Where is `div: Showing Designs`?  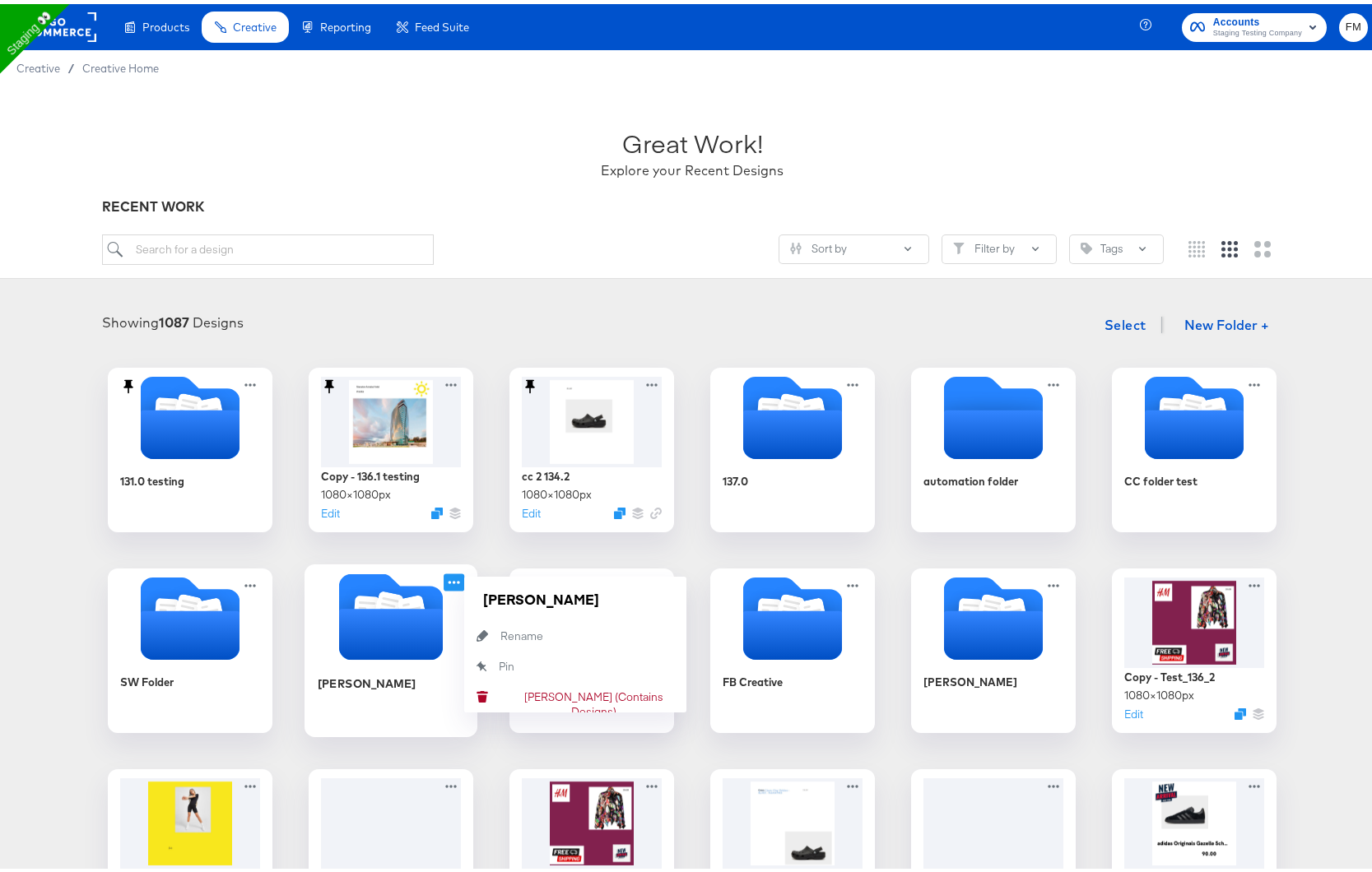
div: Showing Designs is located at coordinates (173, 318).